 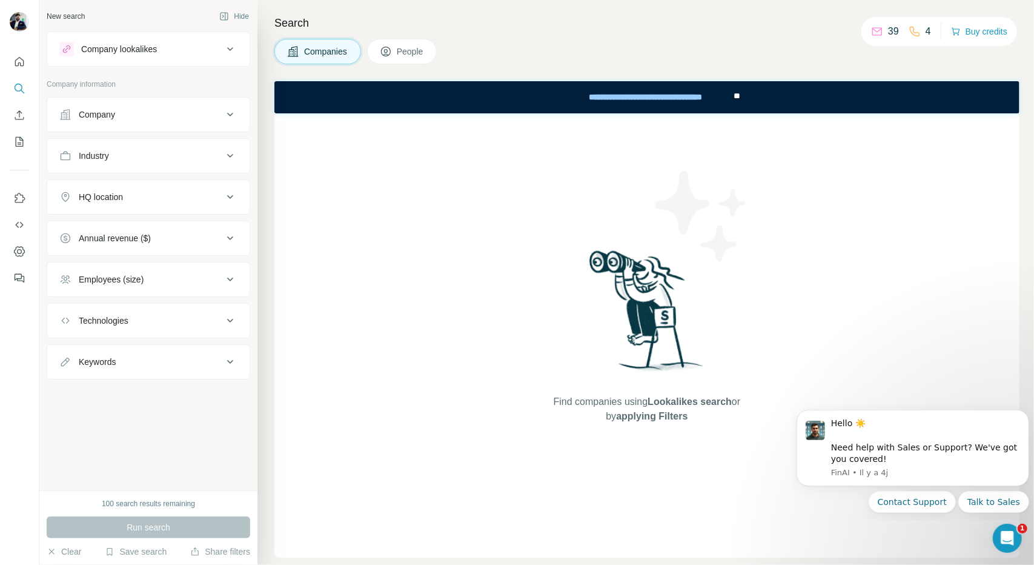 I want to click on img: Surfe Illustration - Woman searching with binoculars, so click(x=647, y=314).